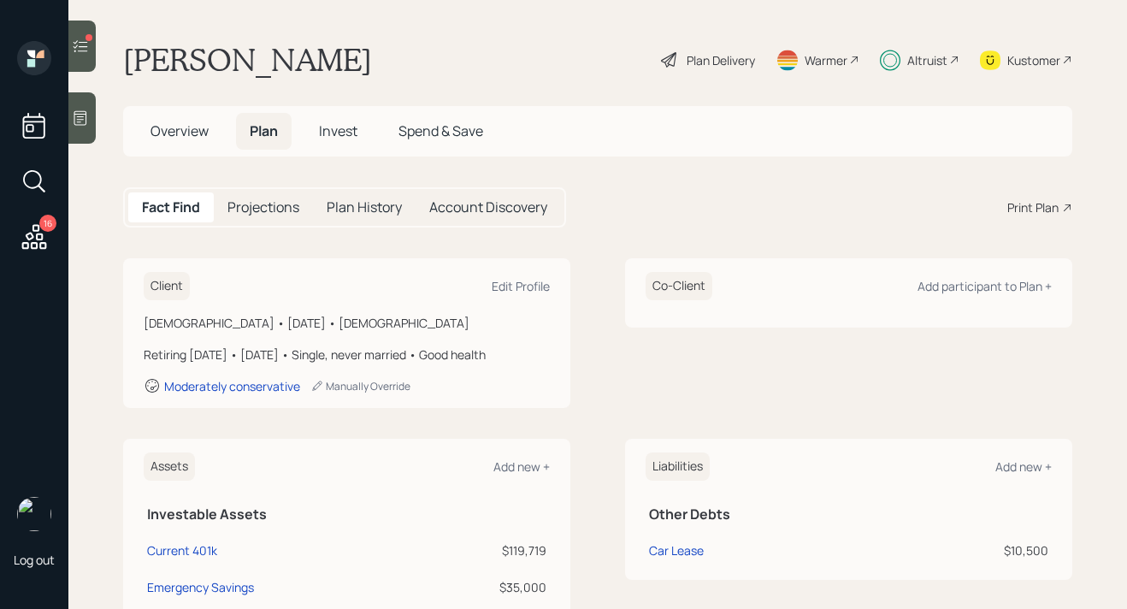  Describe the element at coordinates (263, 131) in the screenshot. I see `span: Plan` at that location.